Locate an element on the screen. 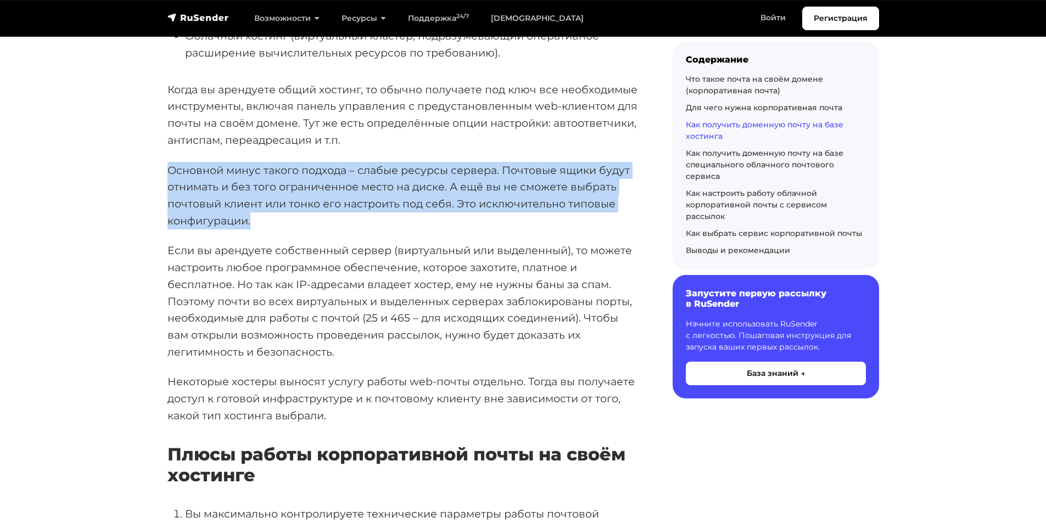  a: Возможности is located at coordinates (287, 18).